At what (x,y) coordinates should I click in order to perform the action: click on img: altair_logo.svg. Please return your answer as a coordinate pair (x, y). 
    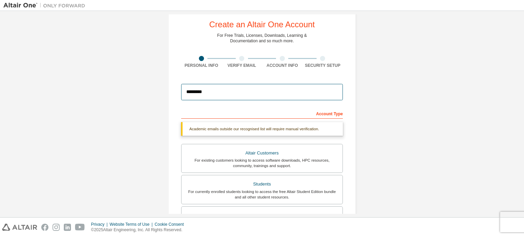
    Looking at the image, I should click on (19, 227).